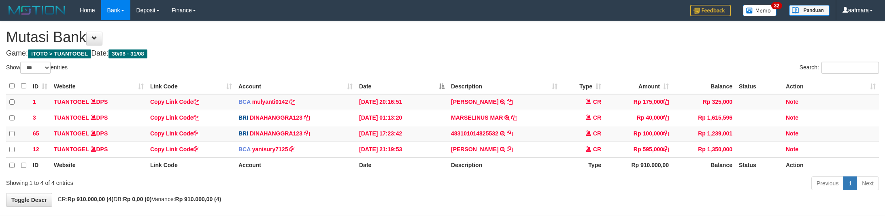 Image resolution: width=885 pixels, height=219 pixels. What do you see at coordinates (34, 102) in the screenshot?
I see `span: 1` at bounding box center [34, 102].